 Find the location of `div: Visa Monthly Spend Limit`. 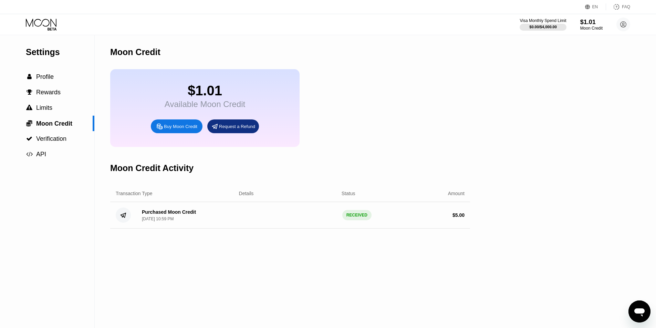

div: Visa Monthly Spend Limit is located at coordinates (543, 21).